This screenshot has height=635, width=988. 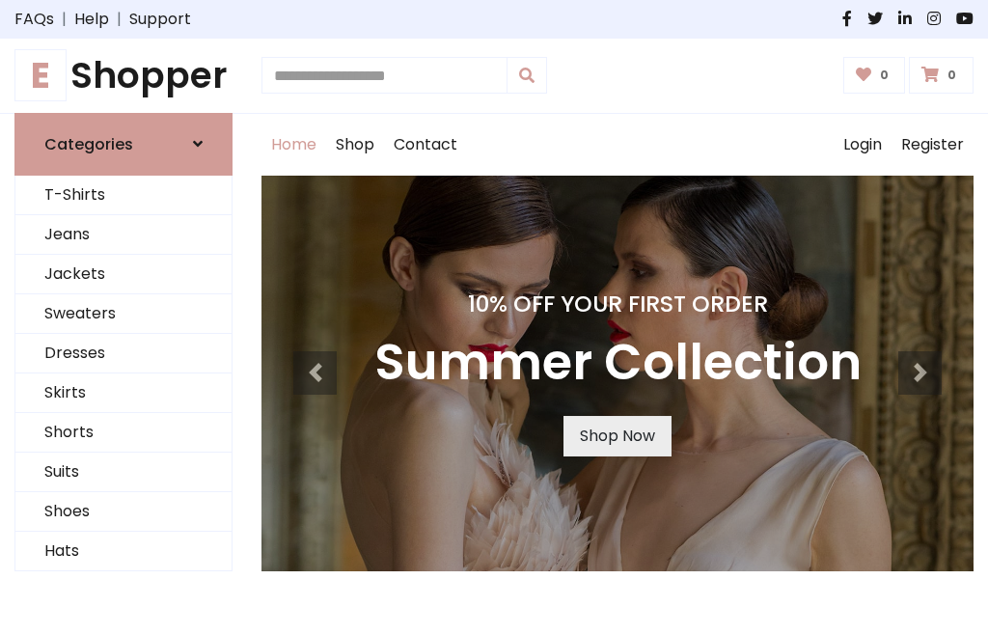 I want to click on a: Home, so click(x=293, y=145).